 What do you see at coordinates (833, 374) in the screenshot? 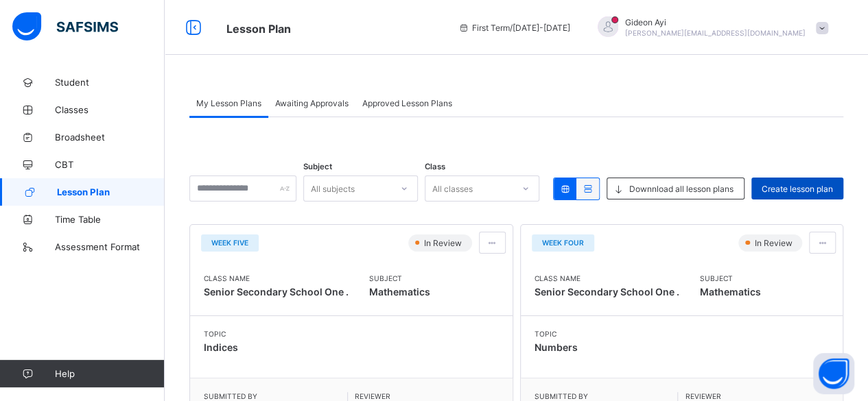
I see `button: Open asap` at bounding box center [833, 374].